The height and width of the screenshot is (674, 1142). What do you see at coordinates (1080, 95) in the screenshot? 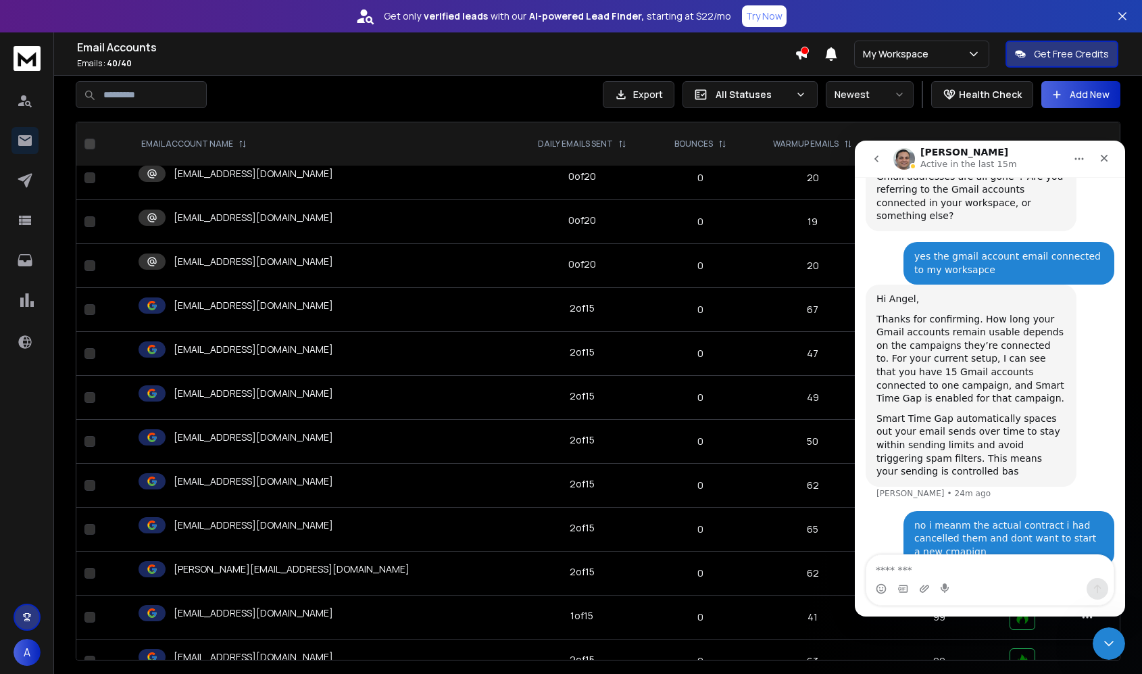
I see `button: Add New` at bounding box center [1080, 95].